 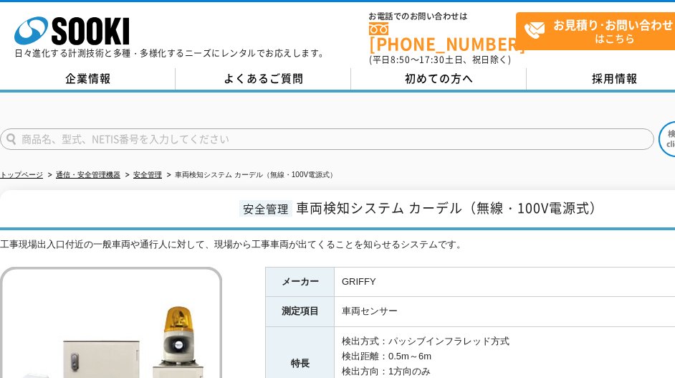 I want to click on th: 測定項目, so click(x=300, y=312).